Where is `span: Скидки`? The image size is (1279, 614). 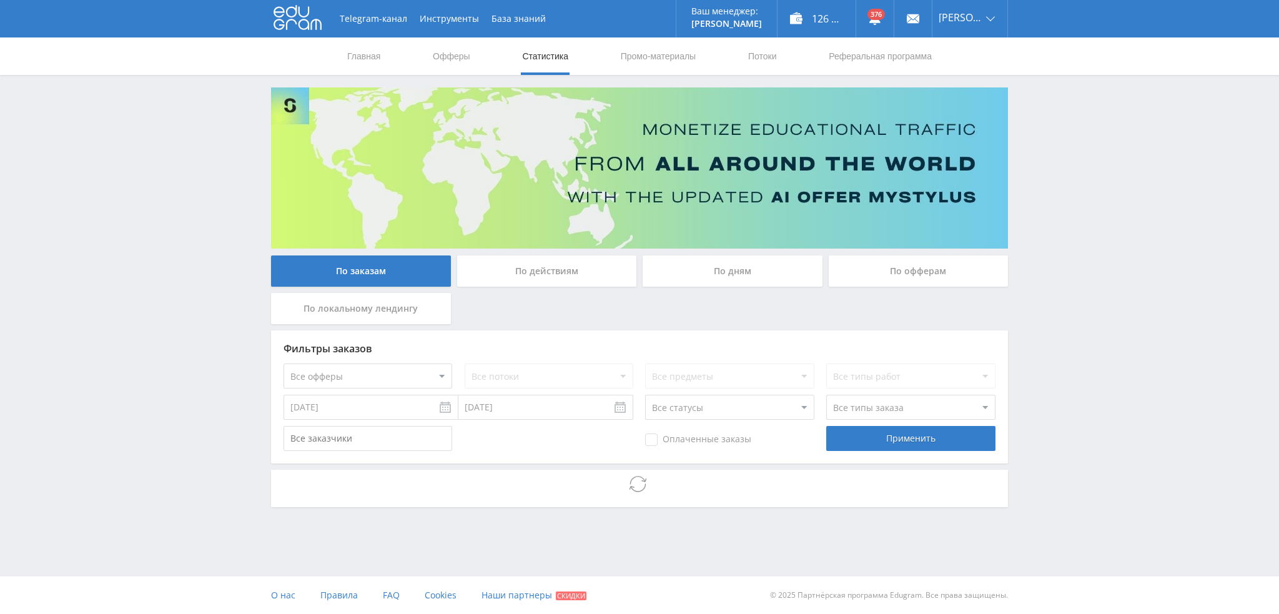
span: Скидки is located at coordinates (571, 596).